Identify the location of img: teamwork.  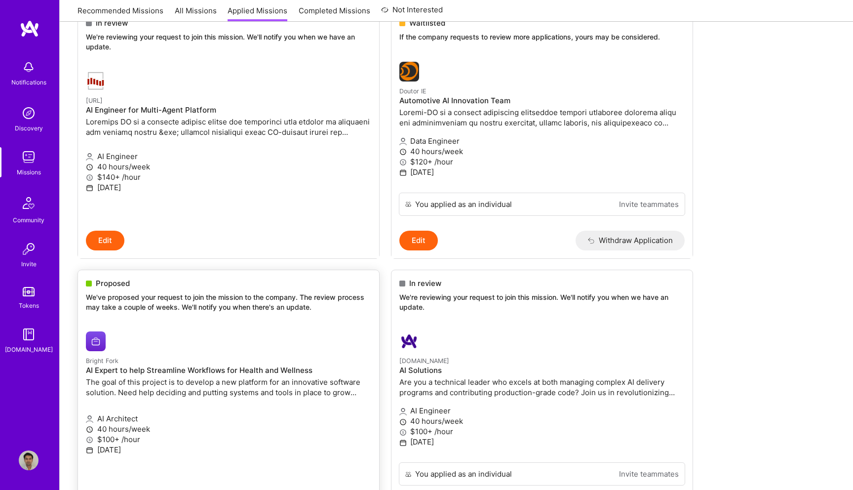
(29, 157).